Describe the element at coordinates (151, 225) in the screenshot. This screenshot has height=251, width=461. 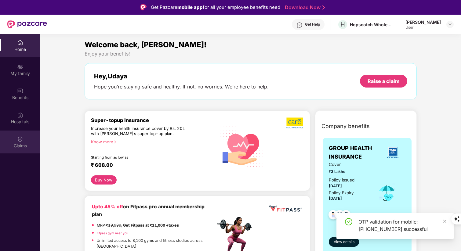
I see `strong: Get Fitpass at ₹11,000 +taxes` at that location.